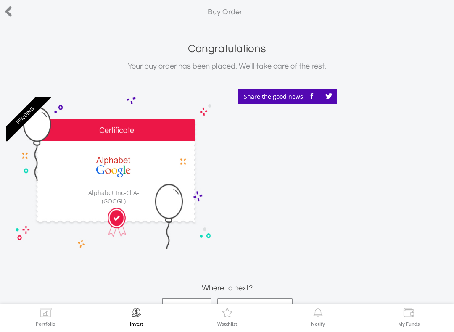  Describe the element at coordinates (318, 324) in the screenshot. I see `label: Notify` at that location.